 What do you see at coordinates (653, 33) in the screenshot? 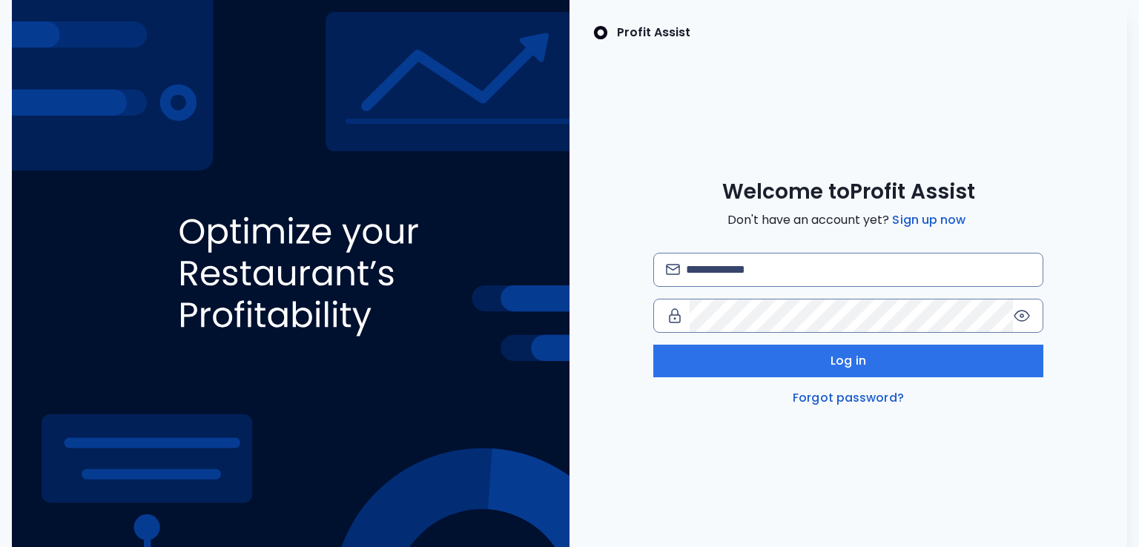
I see `p: Profit Assist` at bounding box center [653, 33].